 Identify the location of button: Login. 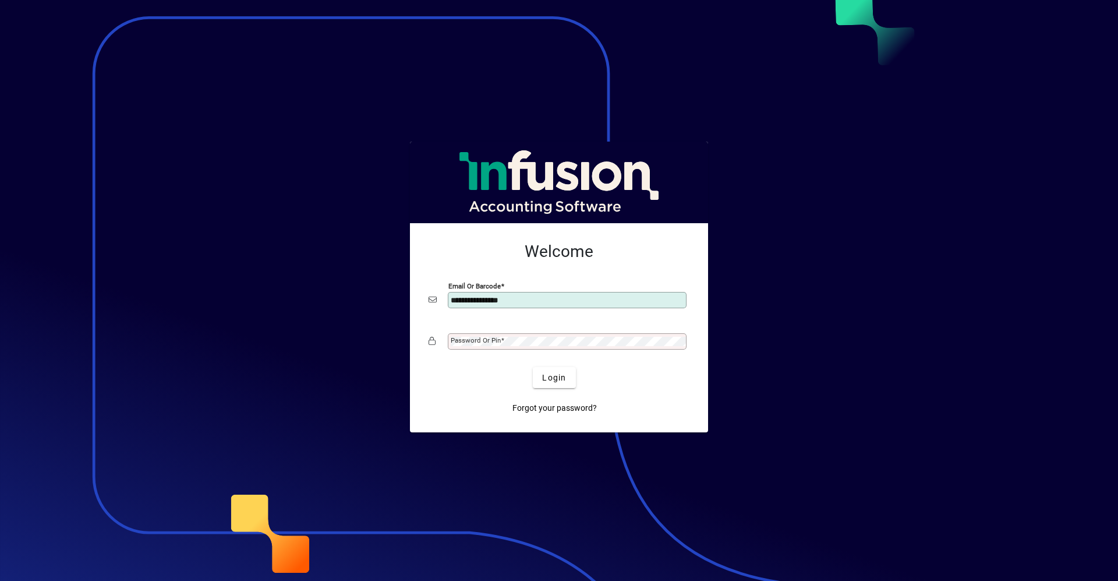
(554, 377).